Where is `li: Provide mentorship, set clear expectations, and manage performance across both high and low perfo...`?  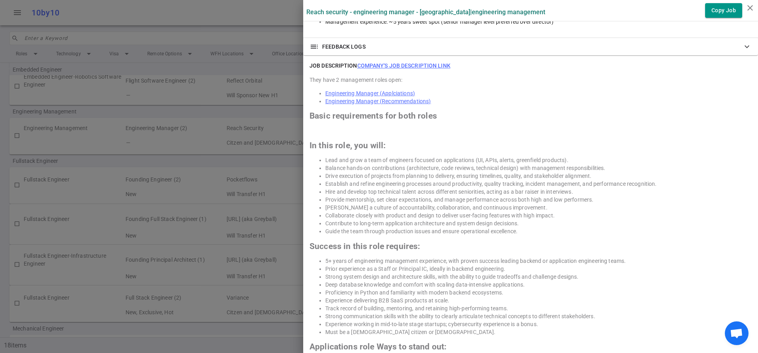 li: Provide mentorship, set clear expectations, and manage performance across both high and low perfo... is located at coordinates (539, 199).